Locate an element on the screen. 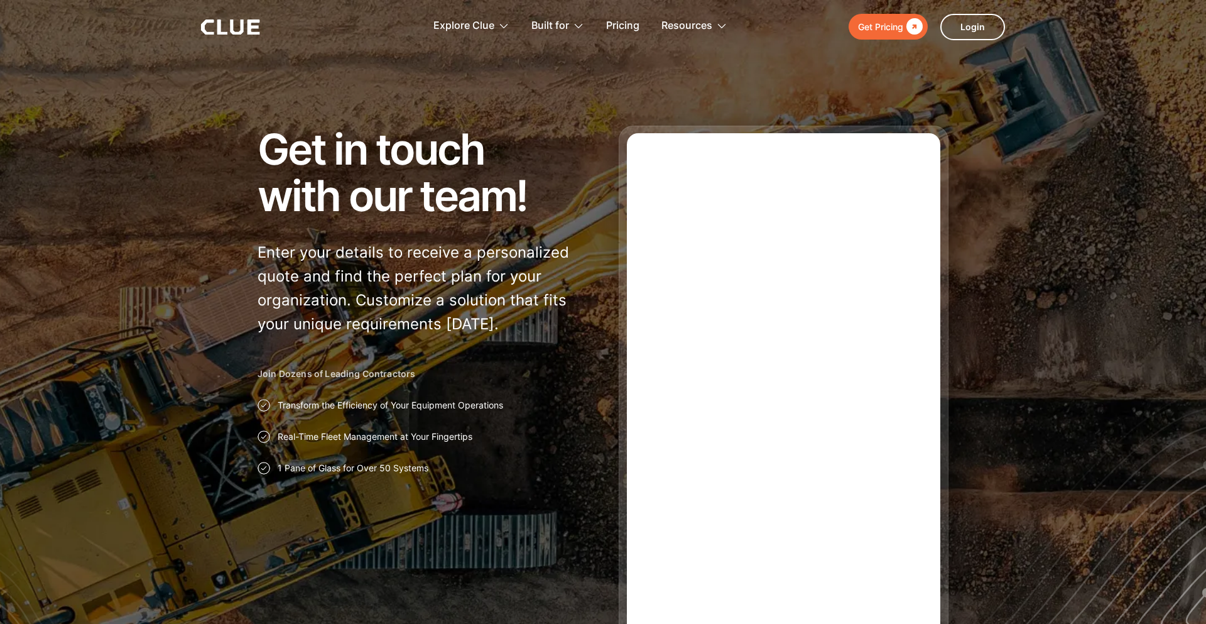 This screenshot has width=1206, height=624. div: Get Pricing is located at coordinates (881, 26).